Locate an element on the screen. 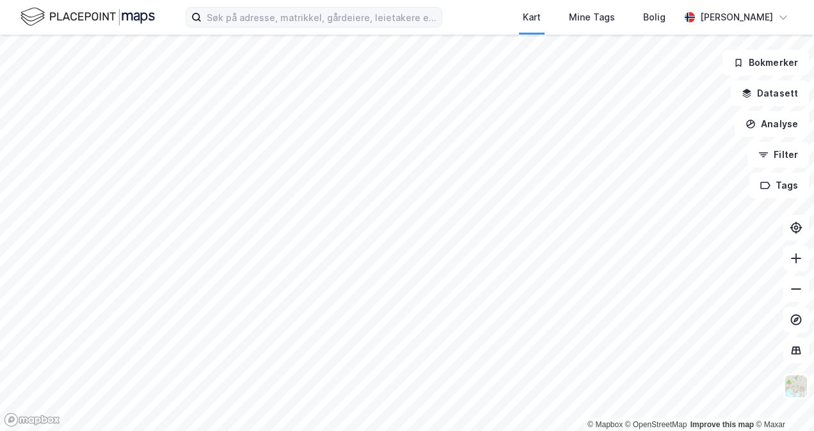 The image size is (814, 431). div: Bolig is located at coordinates (654, 17).